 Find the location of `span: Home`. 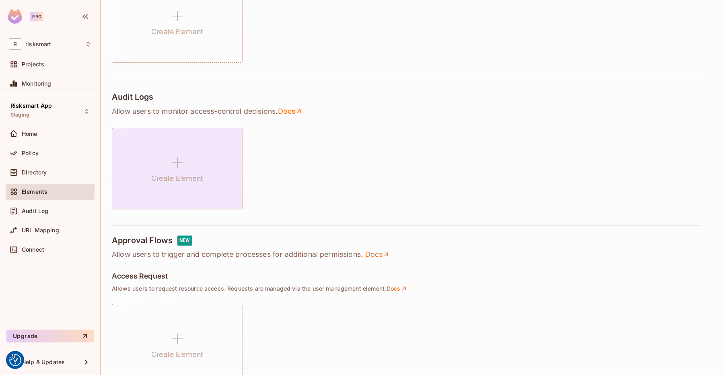

span: Home is located at coordinates (29, 134).